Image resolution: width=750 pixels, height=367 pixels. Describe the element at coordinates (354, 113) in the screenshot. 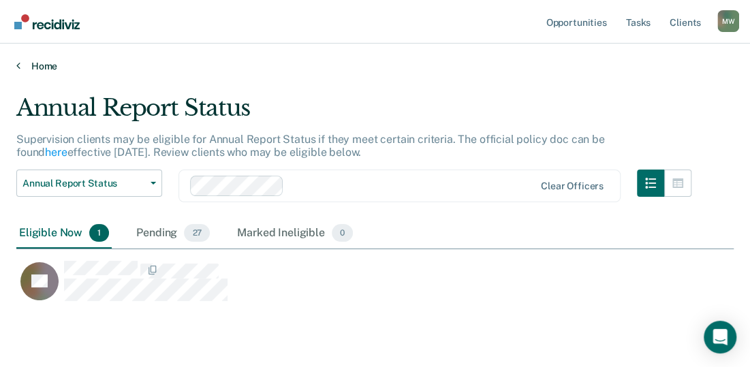

I see `div: Annual Report Status` at that location.